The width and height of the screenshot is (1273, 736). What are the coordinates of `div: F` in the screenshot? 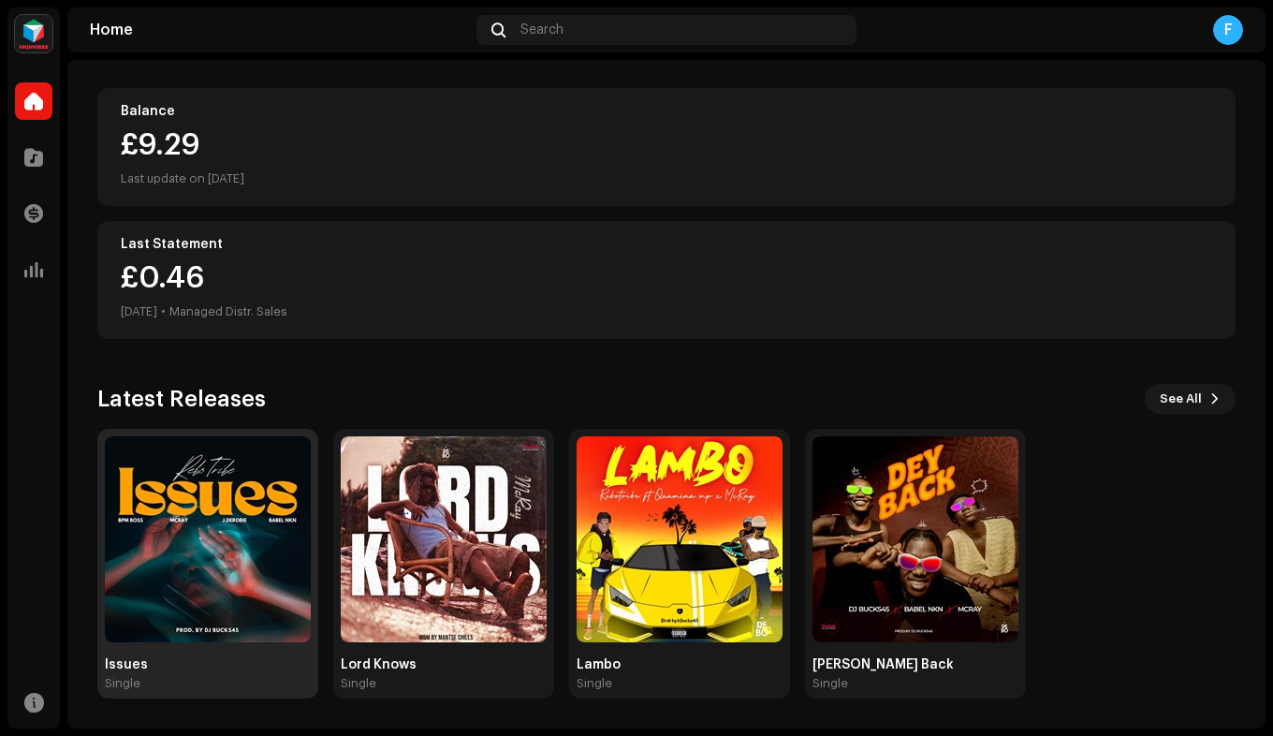 It's located at (1228, 30).